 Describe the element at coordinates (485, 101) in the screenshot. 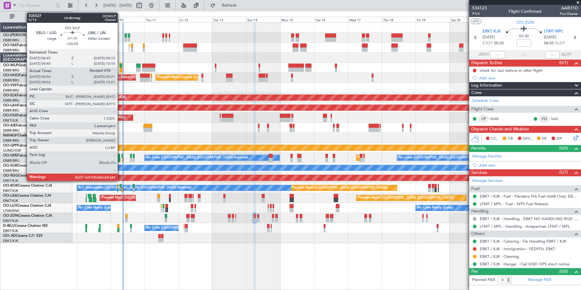

I see `a: Schedule Crew` at that location.